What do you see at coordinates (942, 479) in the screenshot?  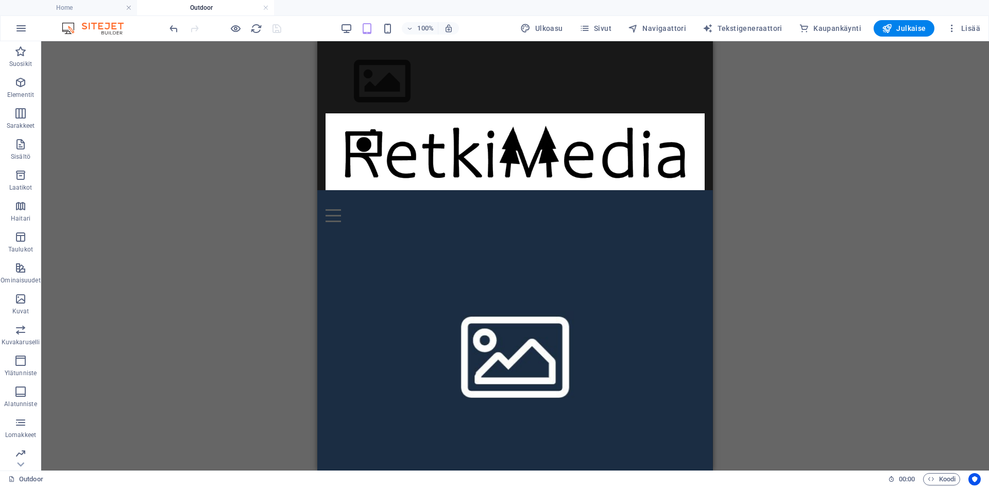 I see `button: Koodi` at bounding box center [942, 479].